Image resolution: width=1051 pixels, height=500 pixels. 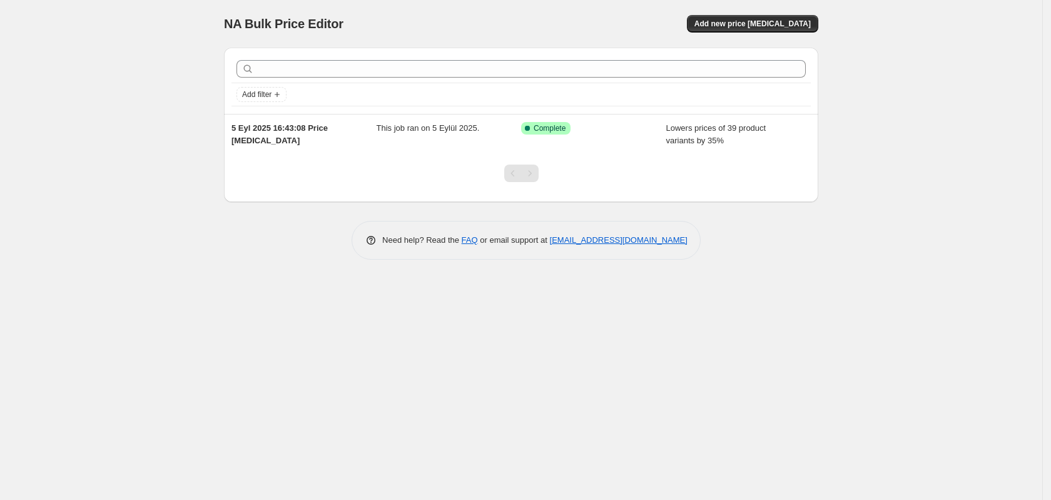 What do you see at coordinates (513, 240) in the screenshot?
I see `span: or email support at` at bounding box center [513, 240].